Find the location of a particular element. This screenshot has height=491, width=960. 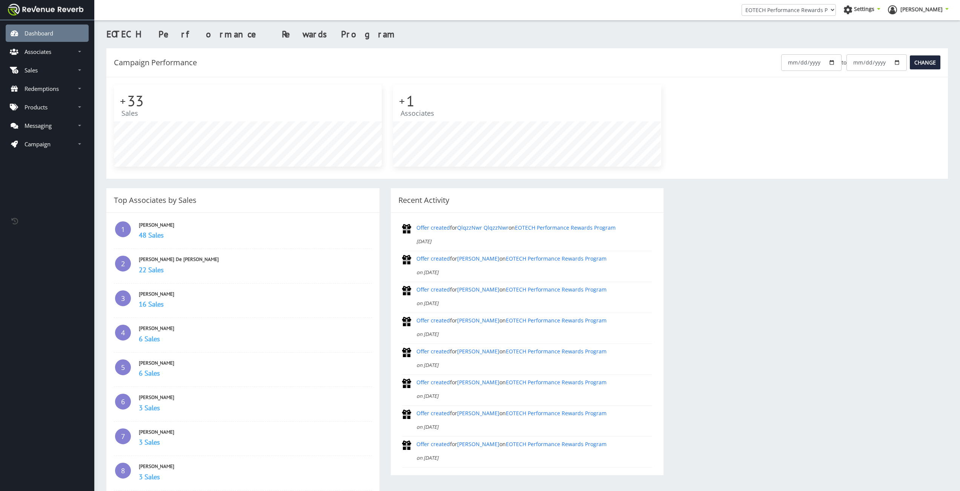

div: Campaign Performance is located at coordinates (155, 63).